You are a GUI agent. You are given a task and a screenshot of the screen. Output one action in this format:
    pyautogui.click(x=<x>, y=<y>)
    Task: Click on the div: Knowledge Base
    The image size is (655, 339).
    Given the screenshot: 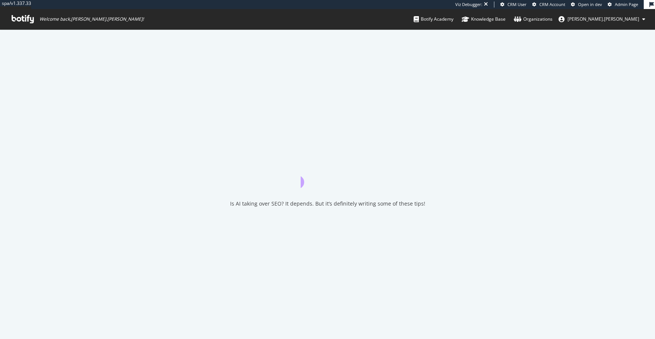 What is the action you would take?
    pyautogui.click(x=484, y=19)
    